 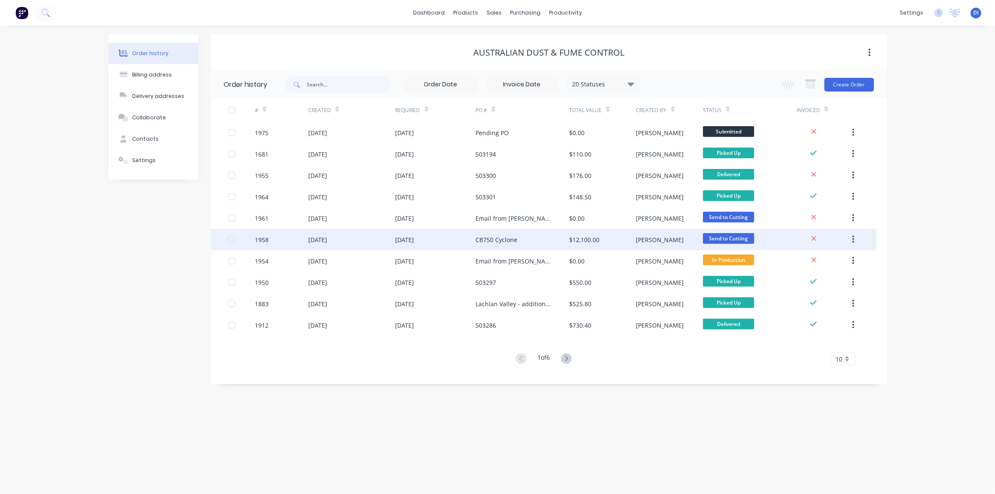 I want to click on div: 1964, so click(x=262, y=197).